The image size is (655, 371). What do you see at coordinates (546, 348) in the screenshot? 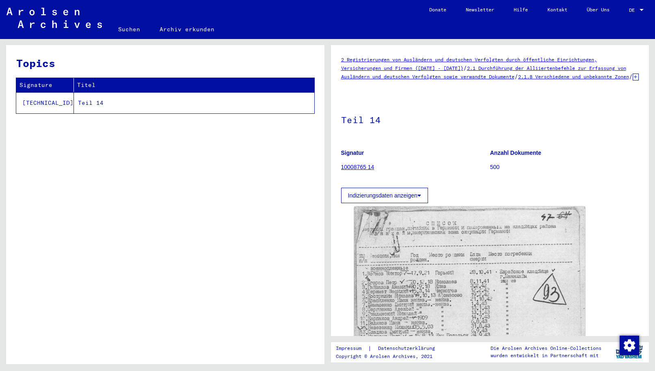
I see `p: Die Arolsen Archives Online-Collections` at bounding box center [546, 348].